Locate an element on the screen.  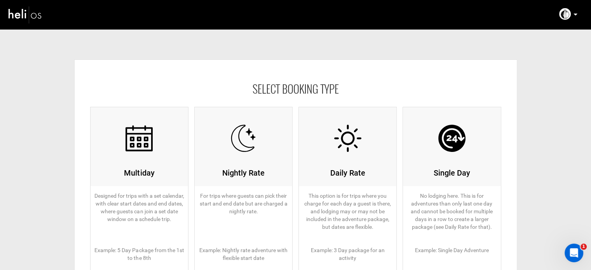
div: Multiday is located at coordinates (139, 173).